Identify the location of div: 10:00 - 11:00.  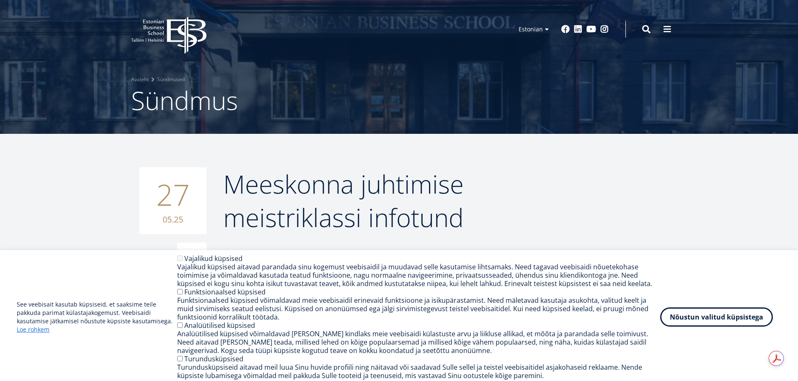
(376, 258).